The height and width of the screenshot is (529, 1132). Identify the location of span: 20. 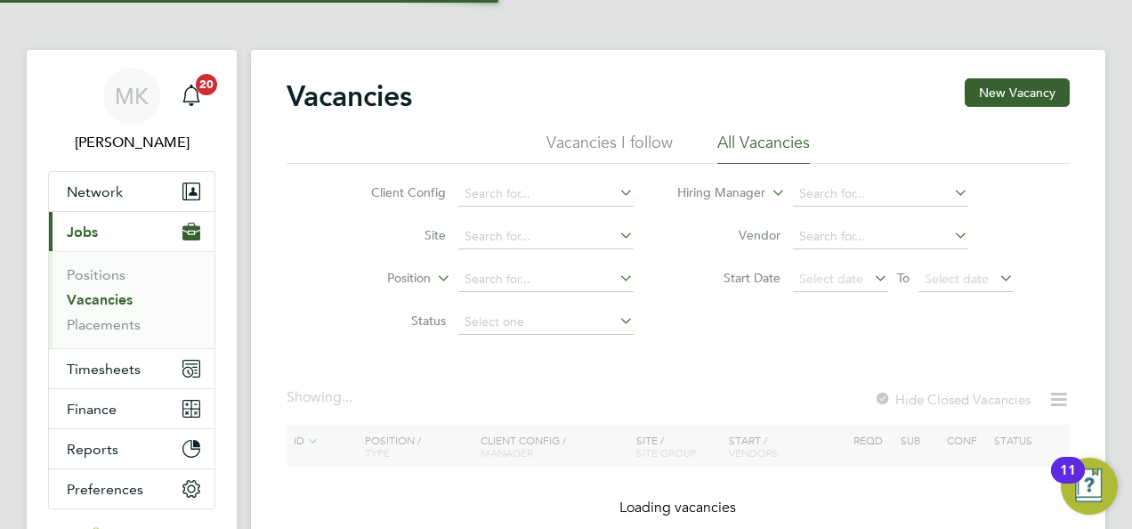
(206, 85).